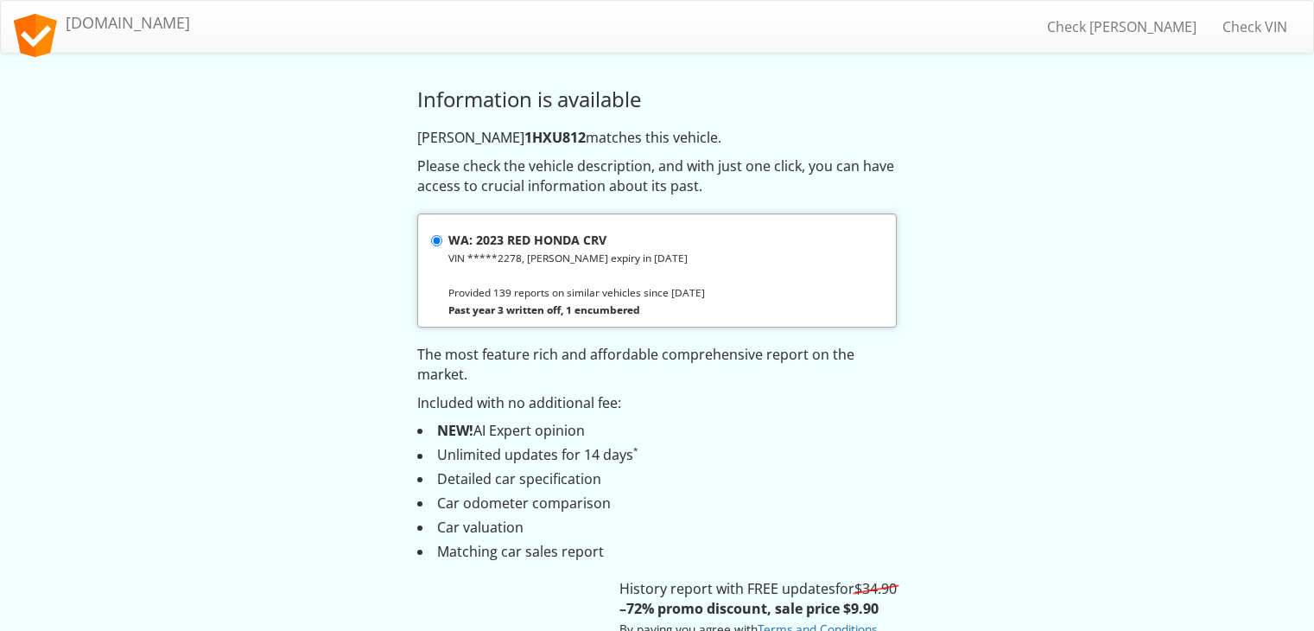  I want to click on p: Included with no additional fee:, so click(657, 403).